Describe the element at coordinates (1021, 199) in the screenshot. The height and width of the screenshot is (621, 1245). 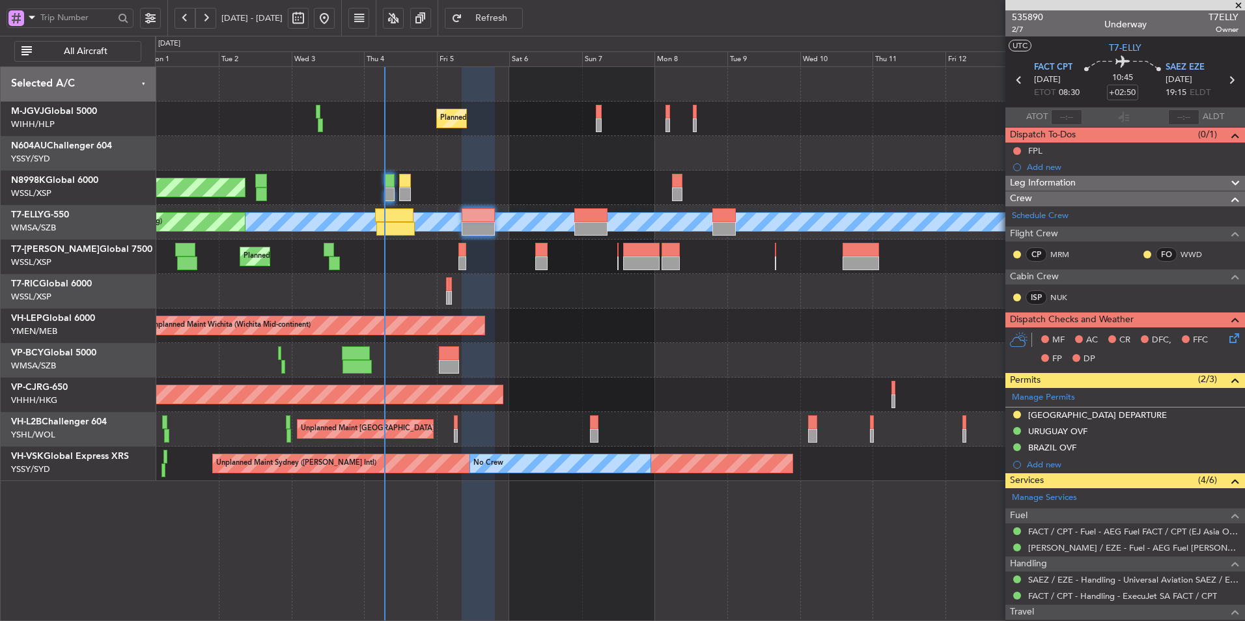
I see `span: Crew` at that location.